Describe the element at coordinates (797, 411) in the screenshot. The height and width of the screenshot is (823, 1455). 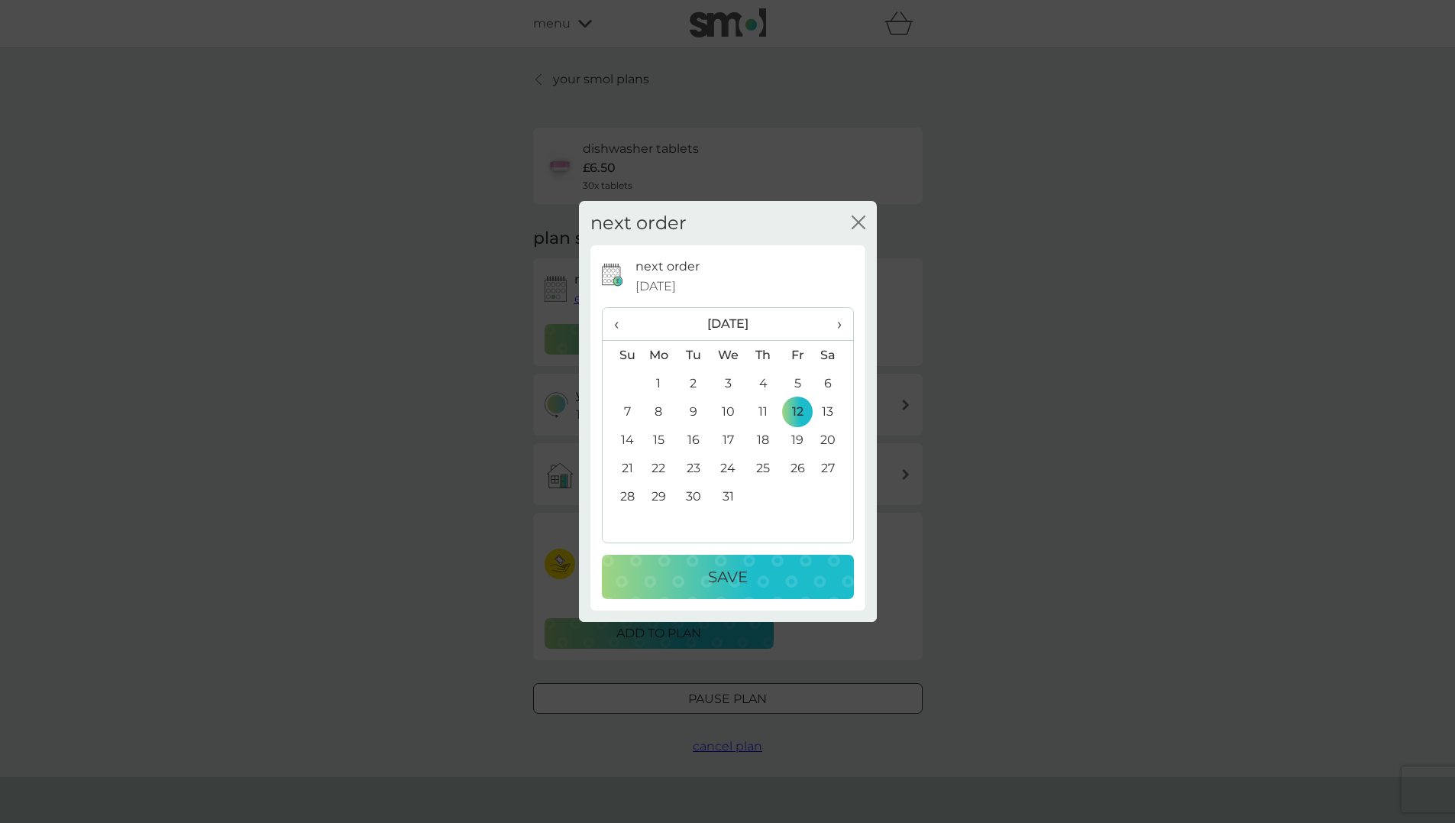
I see `td: 12` at that location.